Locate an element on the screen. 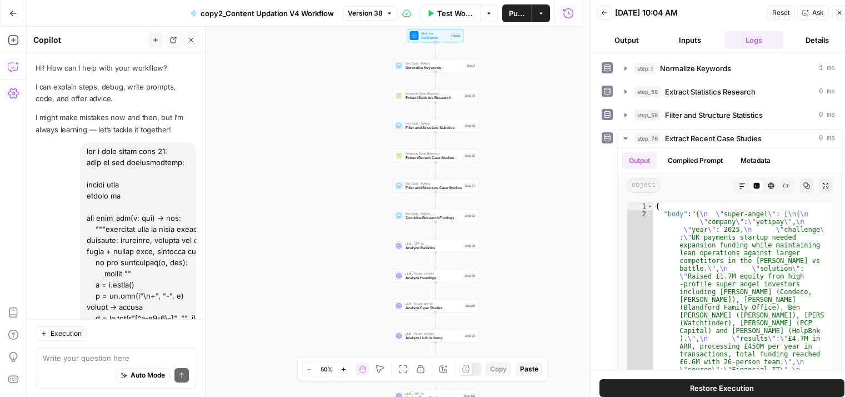 This screenshot has width=845, height=397. g: Edge from step_56 to step_58 is located at coordinates (436, 110).